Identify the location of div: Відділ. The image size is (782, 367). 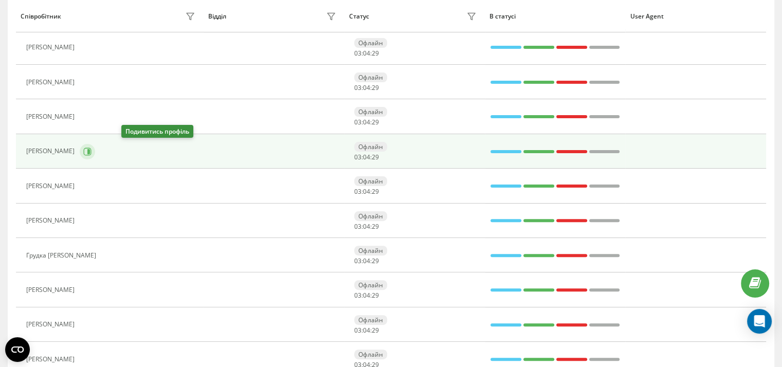
(217, 16).